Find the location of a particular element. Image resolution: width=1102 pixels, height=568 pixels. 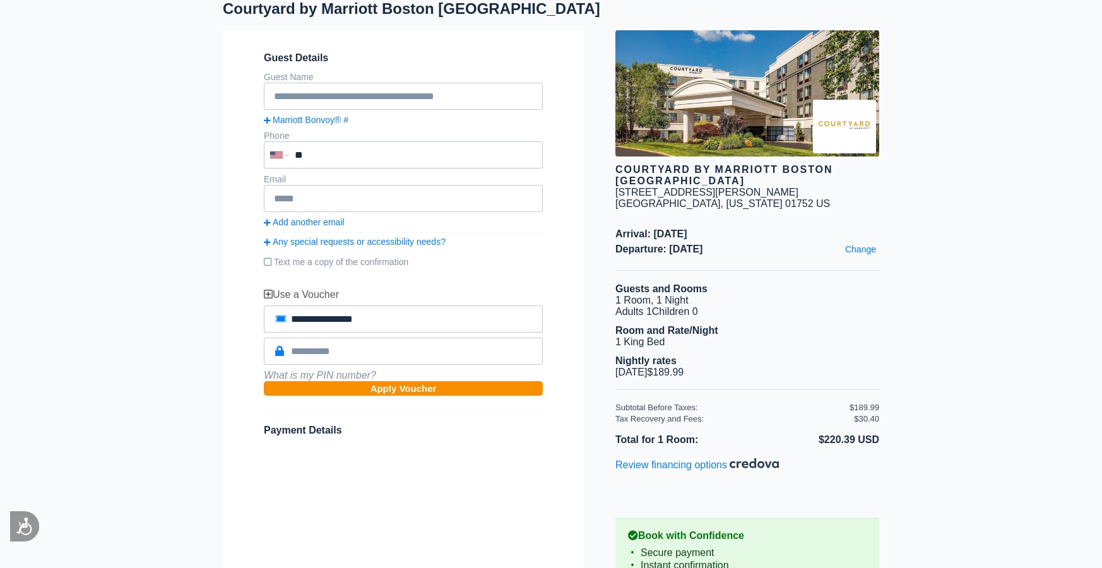

span: Children 0 is located at coordinates (675, 311).